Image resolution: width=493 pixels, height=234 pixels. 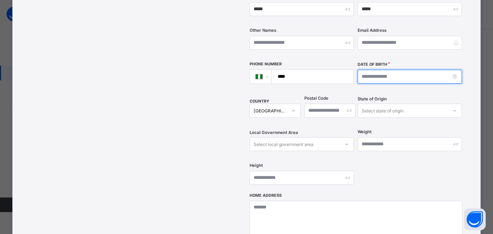 I want to click on label: Other Names, so click(x=263, y=30).